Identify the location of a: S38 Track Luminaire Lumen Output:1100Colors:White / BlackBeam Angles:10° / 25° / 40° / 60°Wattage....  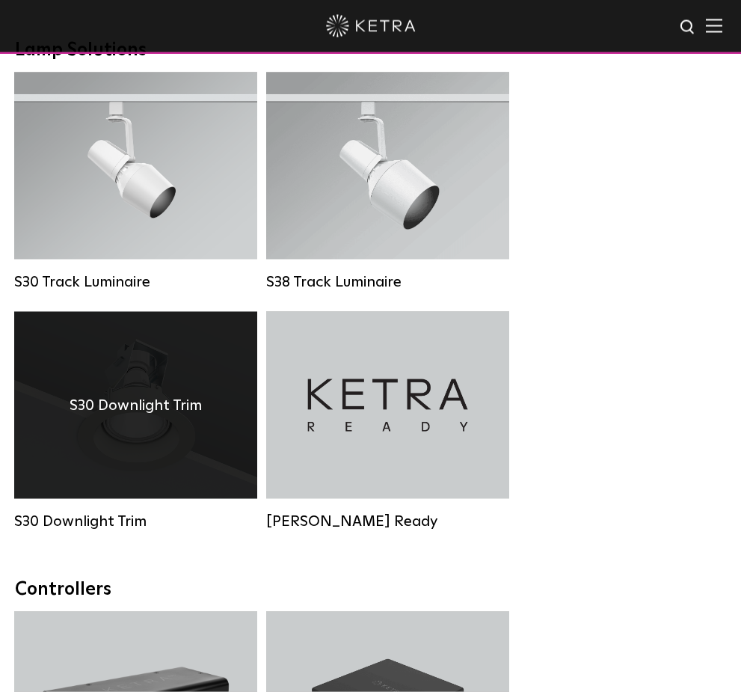
(388, 181).